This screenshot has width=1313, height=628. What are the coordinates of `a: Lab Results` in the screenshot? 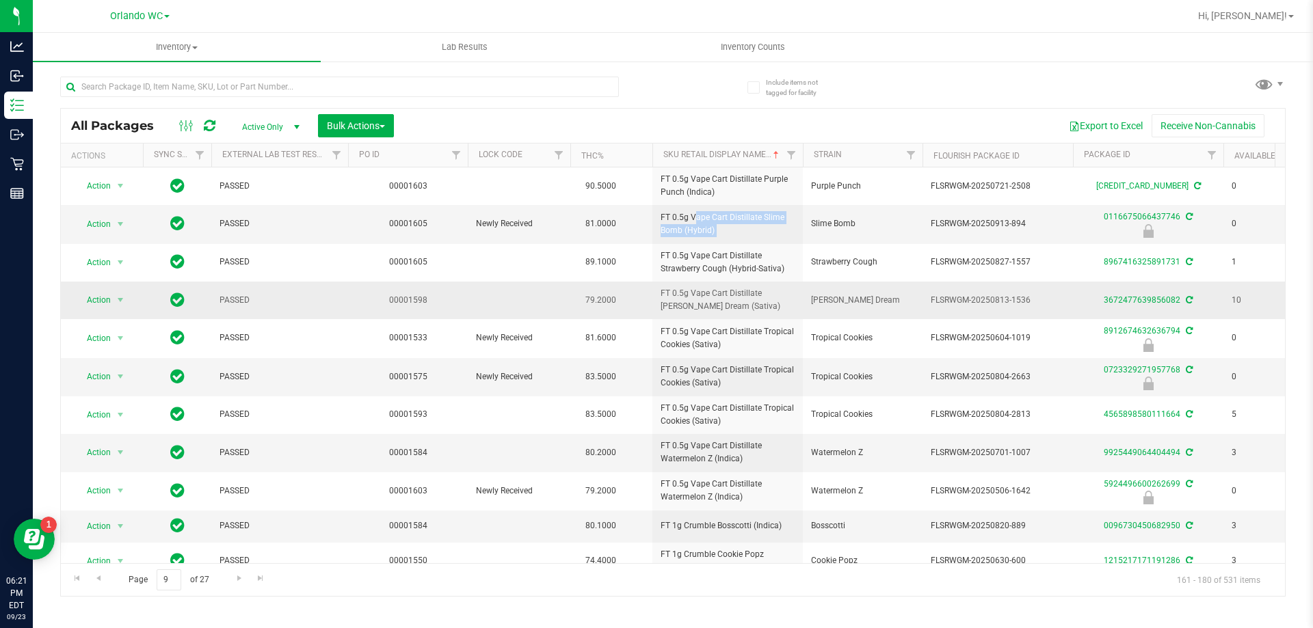 It's located at (464, 47).